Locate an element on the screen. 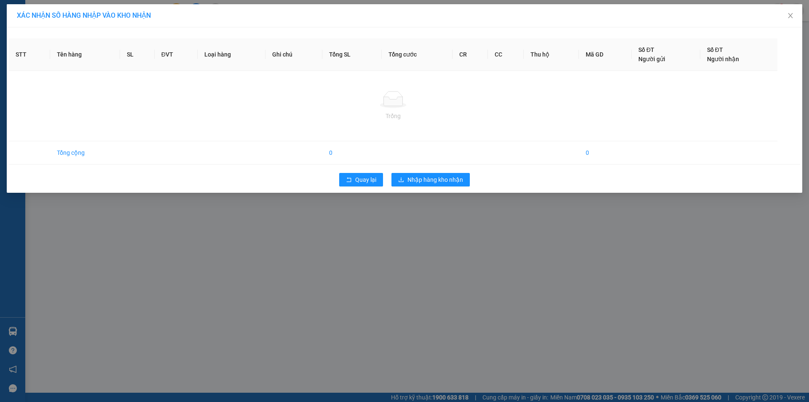 This screenshot has width=809, height=402. span: download is located at coordinates (401, 180).